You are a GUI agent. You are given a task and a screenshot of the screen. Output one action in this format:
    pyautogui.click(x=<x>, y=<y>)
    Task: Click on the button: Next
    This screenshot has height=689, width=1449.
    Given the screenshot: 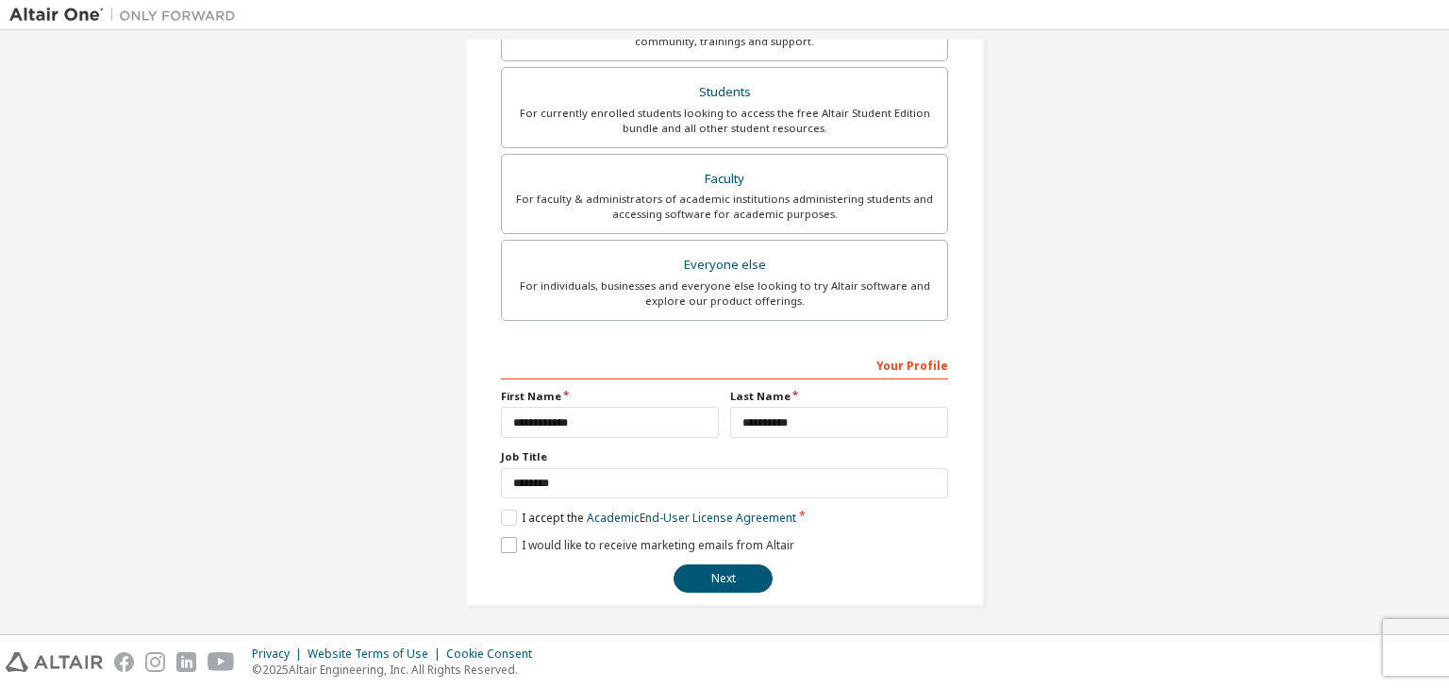 What is the action you would take?
    pyautogui.click(x=723, y=578)
    